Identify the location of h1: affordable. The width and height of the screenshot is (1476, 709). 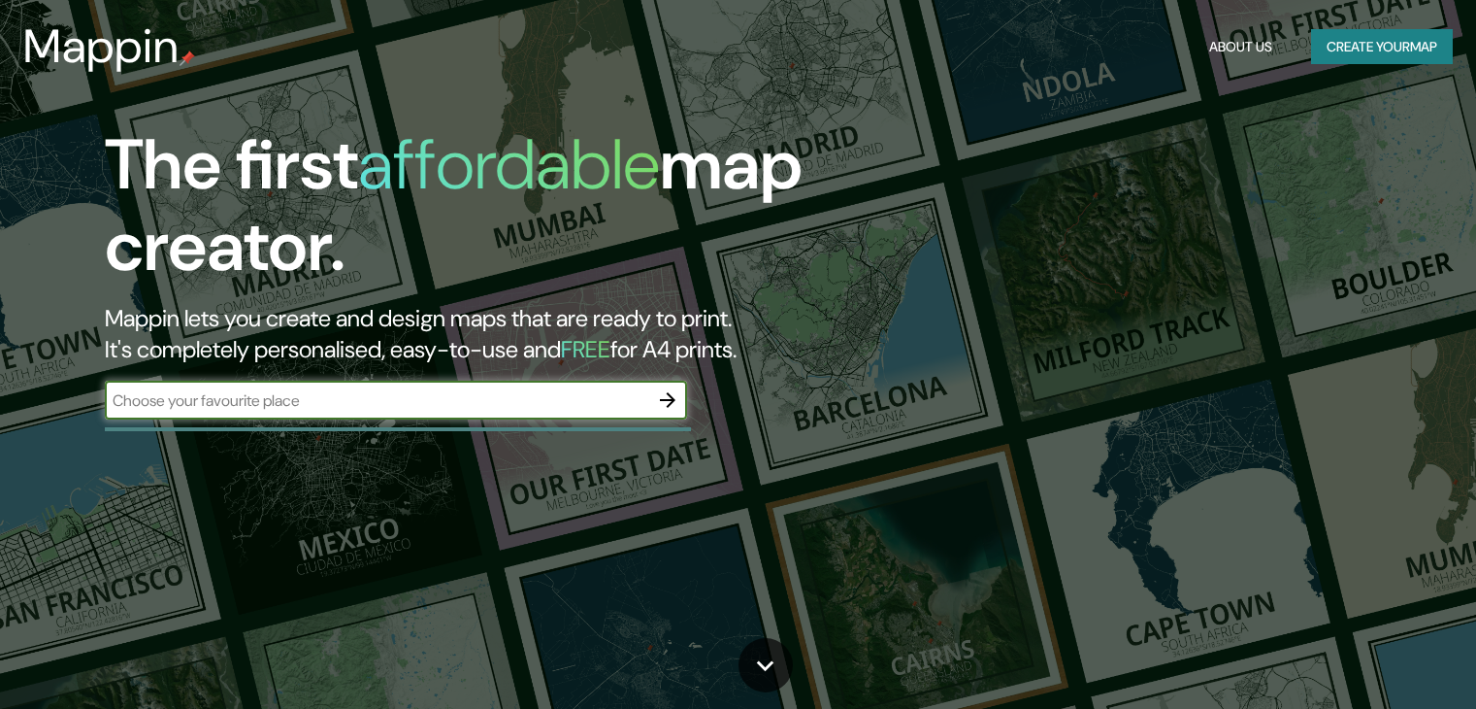
(509, 164).